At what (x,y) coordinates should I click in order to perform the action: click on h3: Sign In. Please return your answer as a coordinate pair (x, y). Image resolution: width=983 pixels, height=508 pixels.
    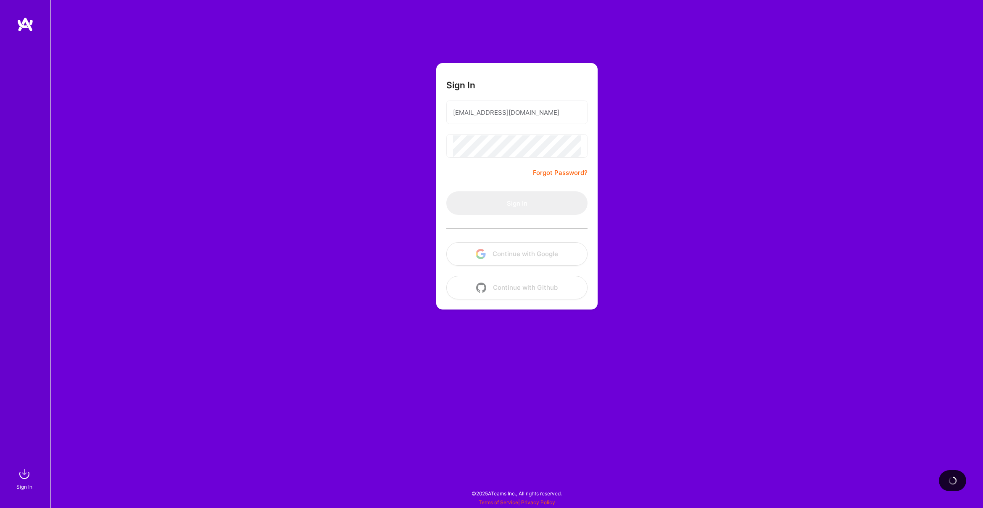
    Looking at the image, I should click on (460, 85).